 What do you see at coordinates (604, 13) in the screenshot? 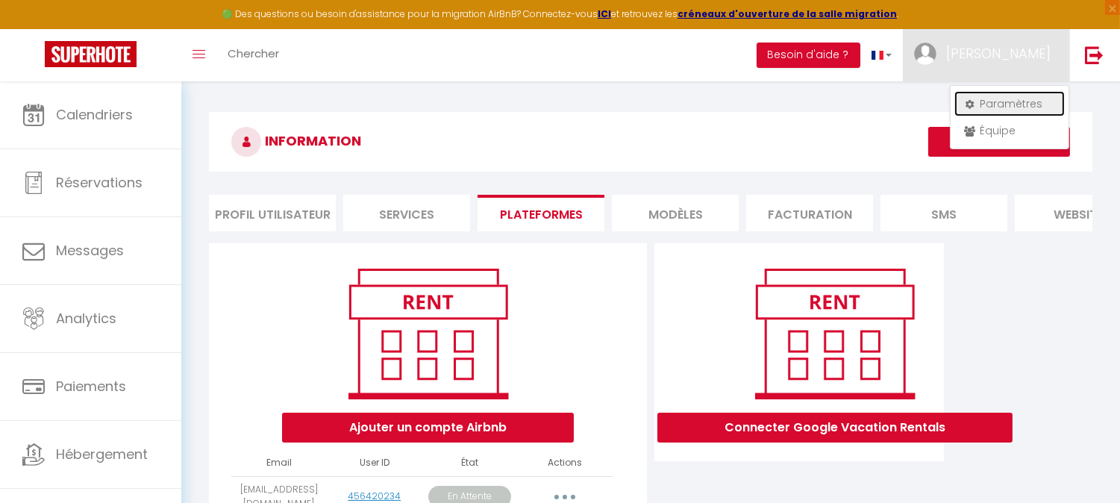
I see `a: ICI` at bounding box center [604, 13].